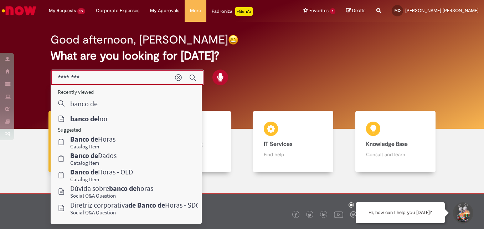 The height and width of the screenshot is (229, 484). What do you see at coordinates (319, 11) in the screenshot?
I see `span: Favorites` at bounding box center [319, 11].